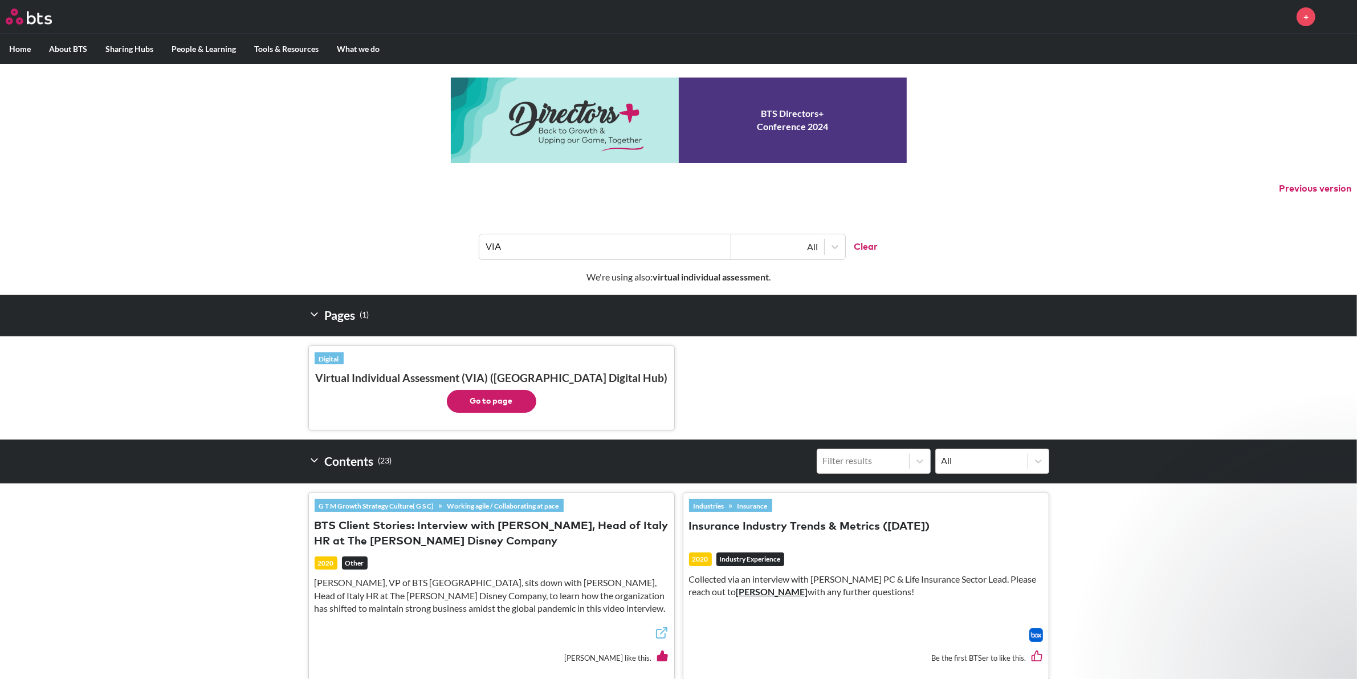 The width and height of the screenshot is (1357, 679). What do you see at coordinates (662, 634) in the screenshot?
I see `a: External link` at bounding box center [662, 634].